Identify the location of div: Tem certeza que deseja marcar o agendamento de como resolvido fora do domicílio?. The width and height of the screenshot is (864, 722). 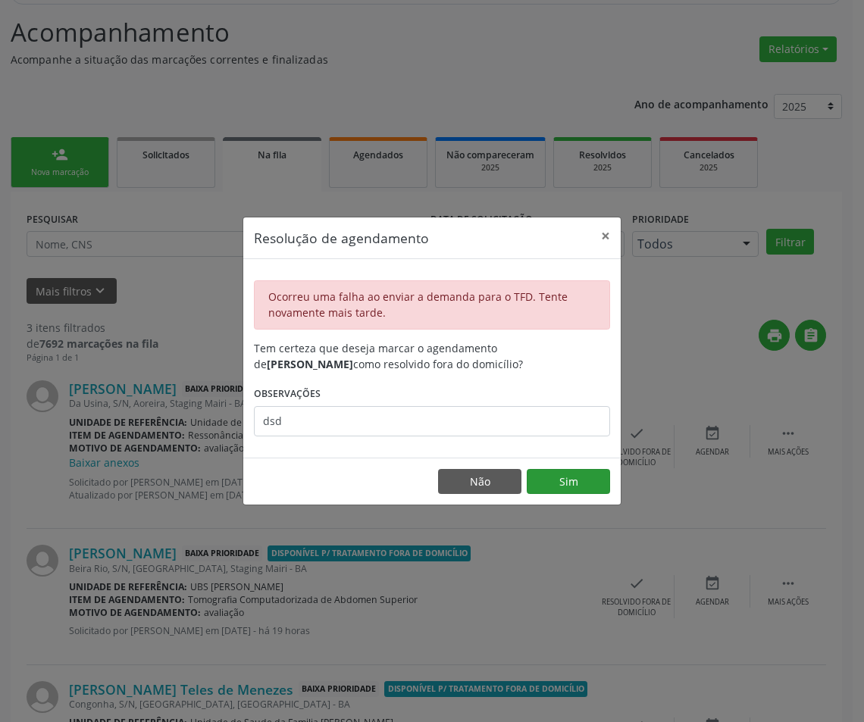
(432, 356).